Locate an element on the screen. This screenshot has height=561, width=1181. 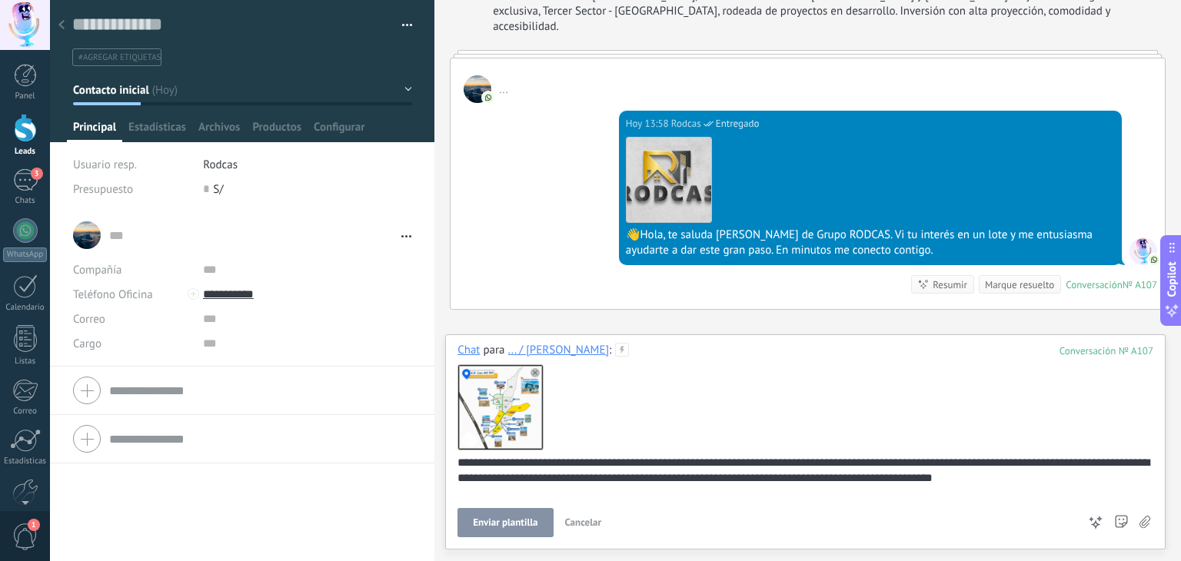
span: S/ is located at coordinates (218, 189).